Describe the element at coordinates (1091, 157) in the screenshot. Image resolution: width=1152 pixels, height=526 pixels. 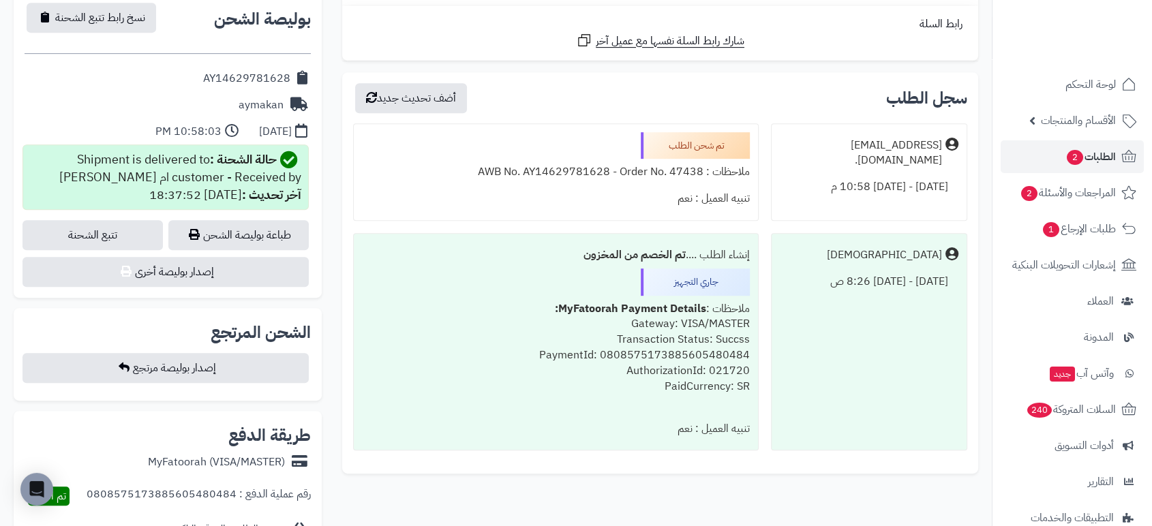
I see `span: الطلبات` at that location.